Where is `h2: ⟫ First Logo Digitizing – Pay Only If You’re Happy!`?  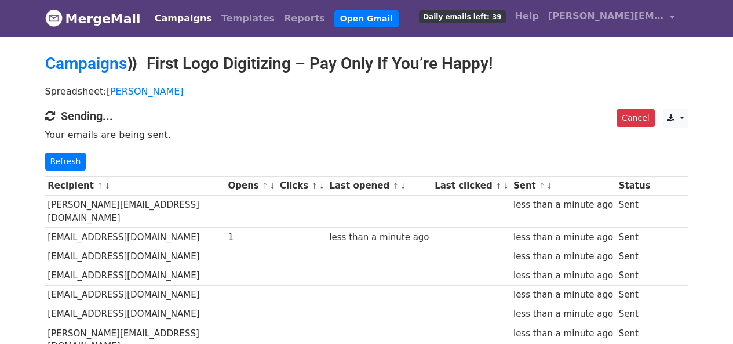
h2: ⟫ First Logo Digitizing – Pay Only If You’re Happy! is located at coordinates (367, 64).